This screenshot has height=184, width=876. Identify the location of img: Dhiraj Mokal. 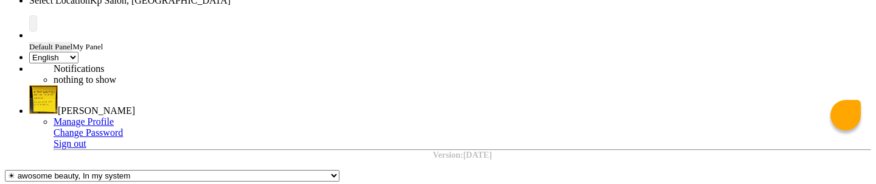
(43, 99).